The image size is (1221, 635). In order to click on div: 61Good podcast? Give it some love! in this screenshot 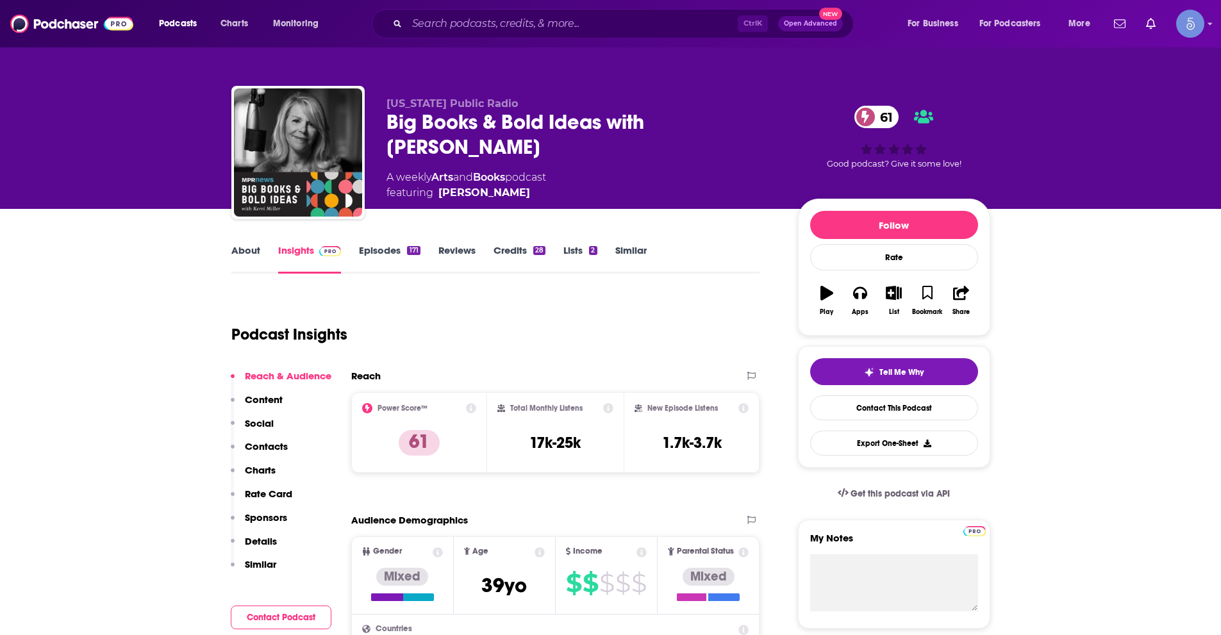, I will do `click(894, 137)`.